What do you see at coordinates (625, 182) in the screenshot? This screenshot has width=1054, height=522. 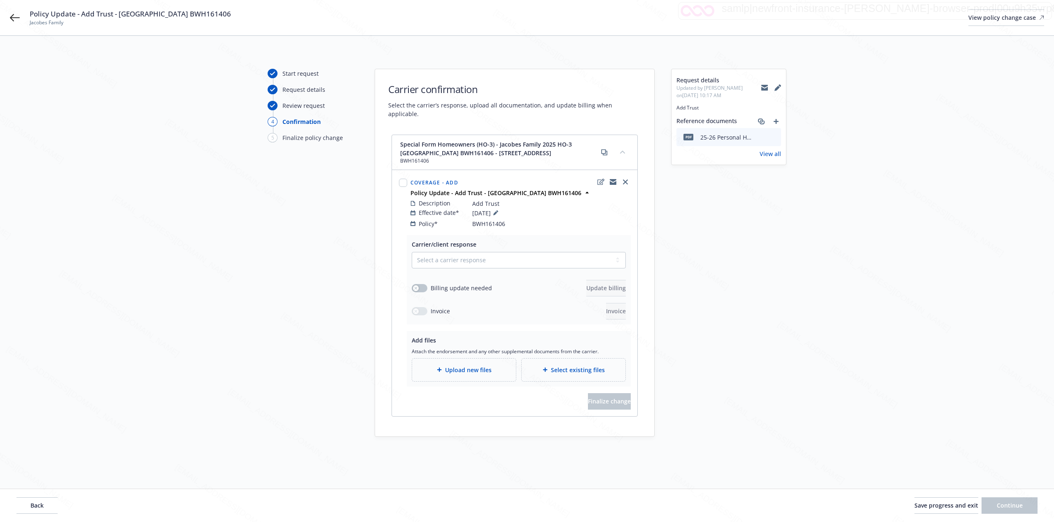 I see `a: close` at bounding box center [625, 182].